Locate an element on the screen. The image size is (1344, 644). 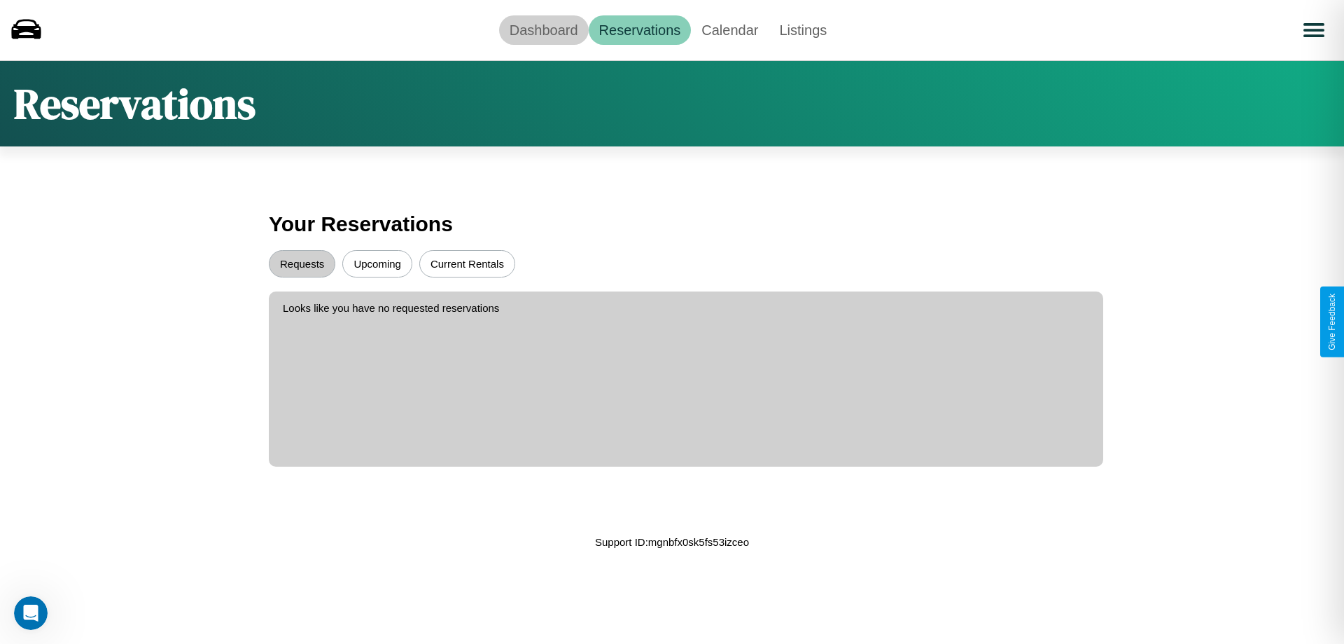
button: Requests is located at coordinates (302, 263).